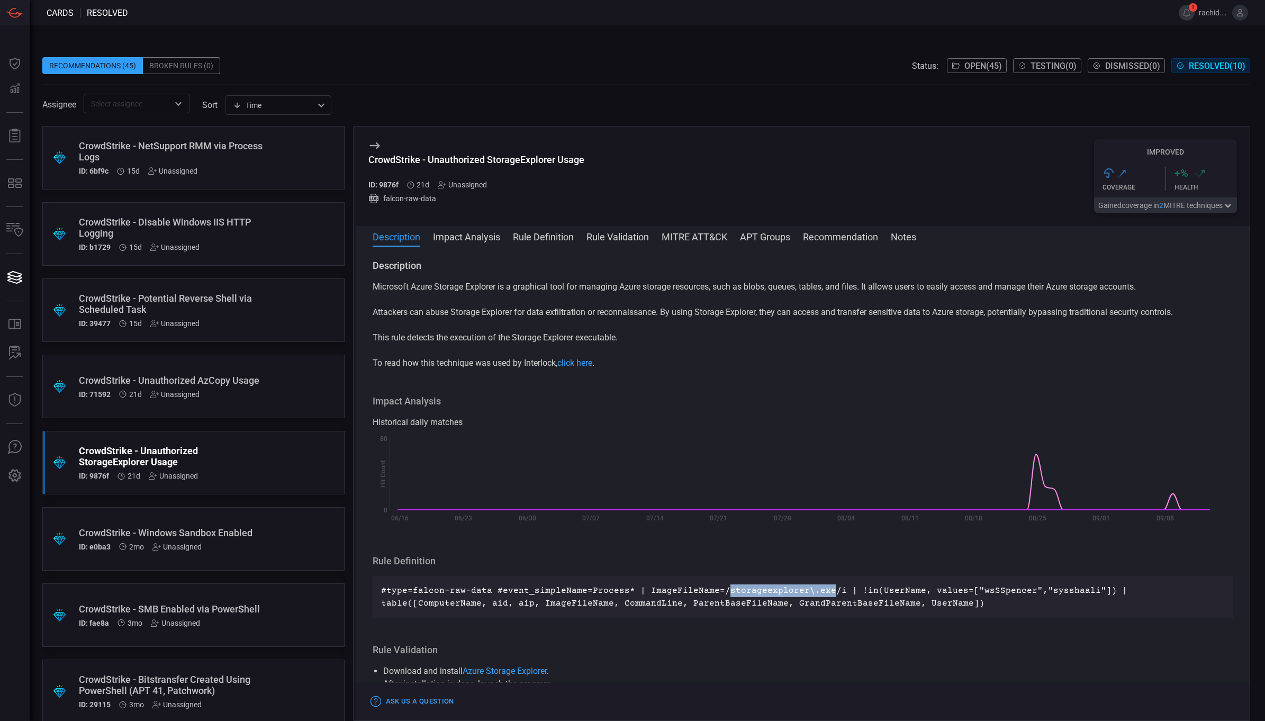  Describe the element at coordinates (94, 171) in the screenshot. I see `h5: ID: 6bf9c` at that location.